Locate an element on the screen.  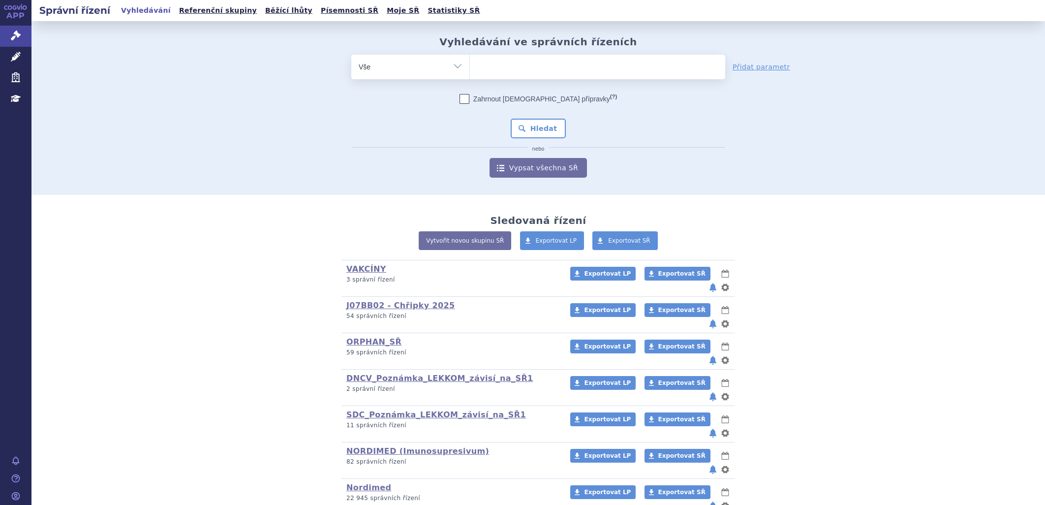
a: DNCV_Poznámka_LEKKOM_závisí_na_SŘ1 is located at coordinates (440, 378).